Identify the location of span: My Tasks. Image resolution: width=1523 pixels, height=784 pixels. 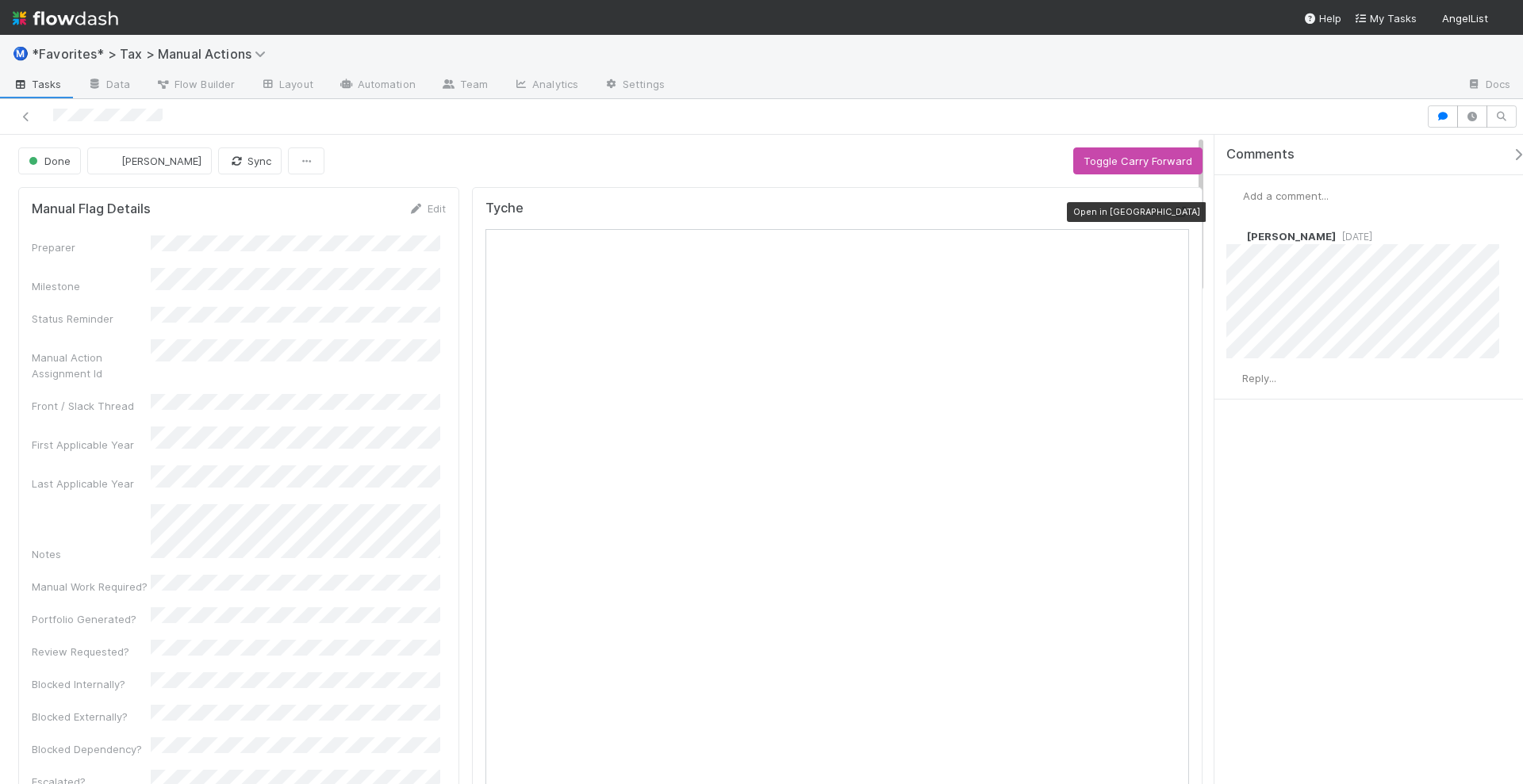
(1385, 18).